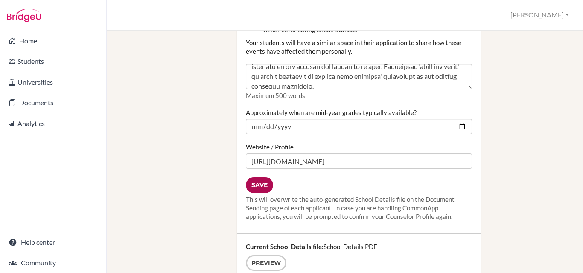 This screenshot has width=583, height=273. I want to click on label: Approximately when are mid-year grades typically available?, so click(331, 113).